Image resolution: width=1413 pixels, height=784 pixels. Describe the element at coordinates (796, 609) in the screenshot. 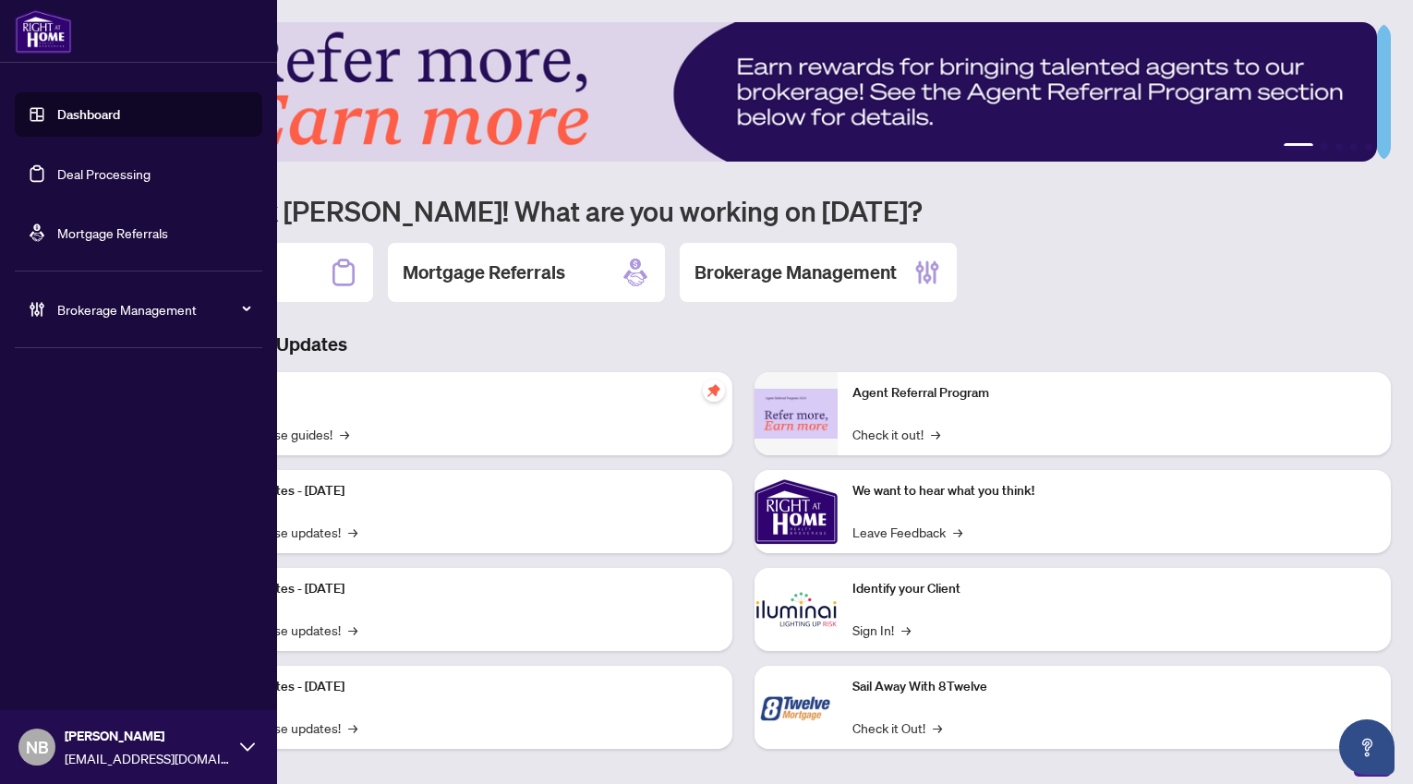

I see `img: Identify your Client` at that location.